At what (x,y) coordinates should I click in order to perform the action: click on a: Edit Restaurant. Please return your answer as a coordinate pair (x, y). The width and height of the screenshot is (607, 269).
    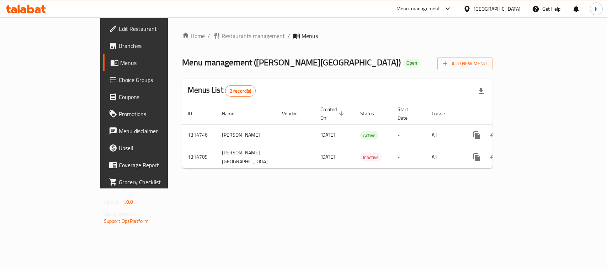
    Looking at the image, I should click on (152, 29).